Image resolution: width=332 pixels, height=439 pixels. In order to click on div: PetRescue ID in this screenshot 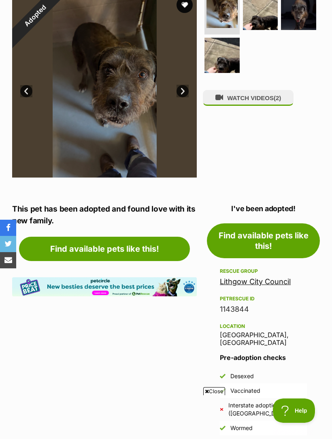, I will do `click(263, 299)`.